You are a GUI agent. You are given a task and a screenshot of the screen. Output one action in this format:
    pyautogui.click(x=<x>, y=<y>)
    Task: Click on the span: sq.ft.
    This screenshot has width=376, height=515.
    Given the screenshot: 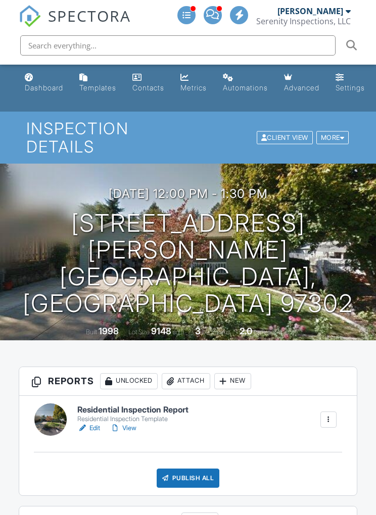 What is the action you would take?
    pyautogui.click(x=179, y=332)
    